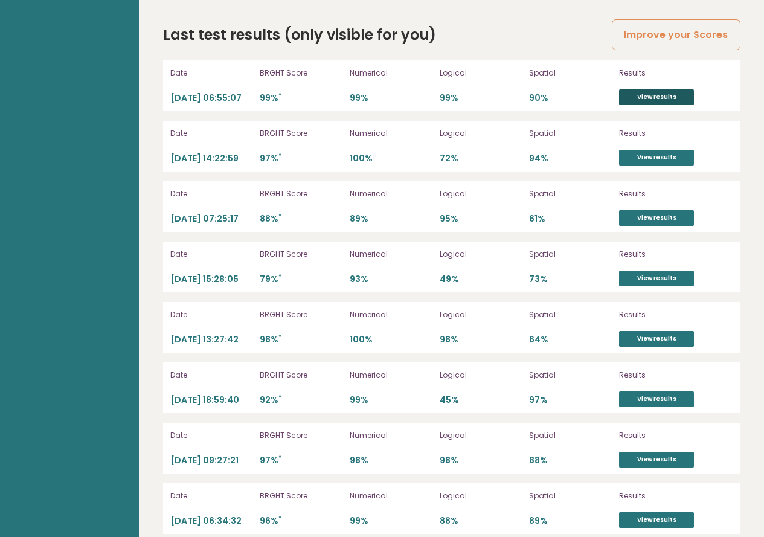 This screenshot has width=764, height=537. What do you see at coordinates (301, 279) in the screenshot?
I see `p: 79%` at bounding box center [301, 279].